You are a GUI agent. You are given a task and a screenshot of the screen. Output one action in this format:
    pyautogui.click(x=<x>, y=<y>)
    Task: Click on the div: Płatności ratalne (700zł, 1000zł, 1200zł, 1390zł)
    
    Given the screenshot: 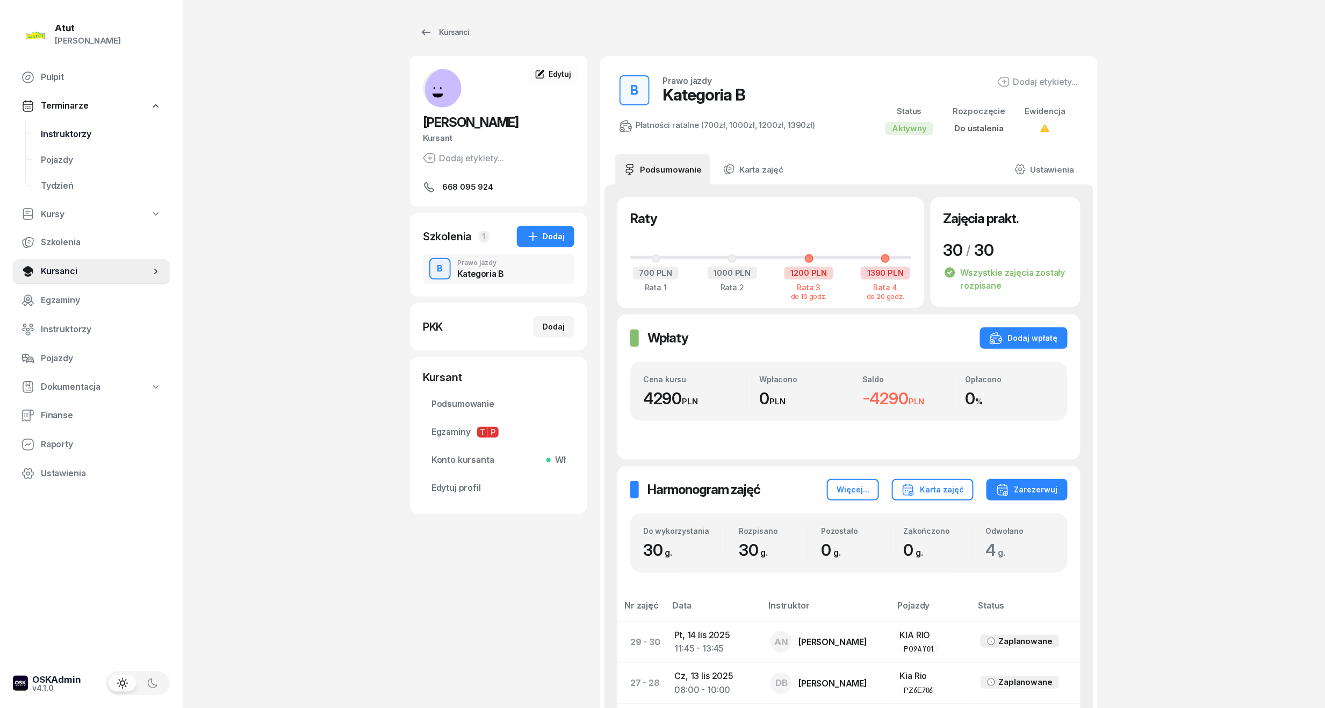 What is the action you would take?
    pyautogui.click(x=718, y=125)
    